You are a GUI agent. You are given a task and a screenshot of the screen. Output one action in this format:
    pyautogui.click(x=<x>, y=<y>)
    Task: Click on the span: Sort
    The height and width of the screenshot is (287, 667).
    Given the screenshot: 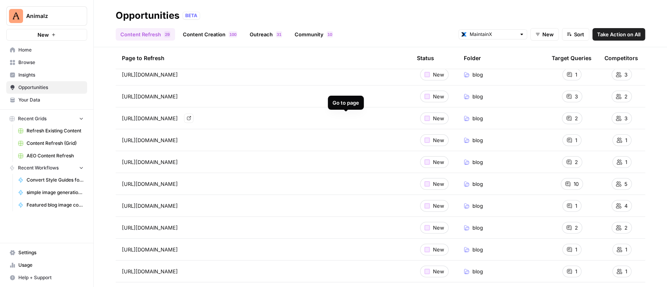 What is the action you would take?
    pyautogui.click(x=579, y=34)
    